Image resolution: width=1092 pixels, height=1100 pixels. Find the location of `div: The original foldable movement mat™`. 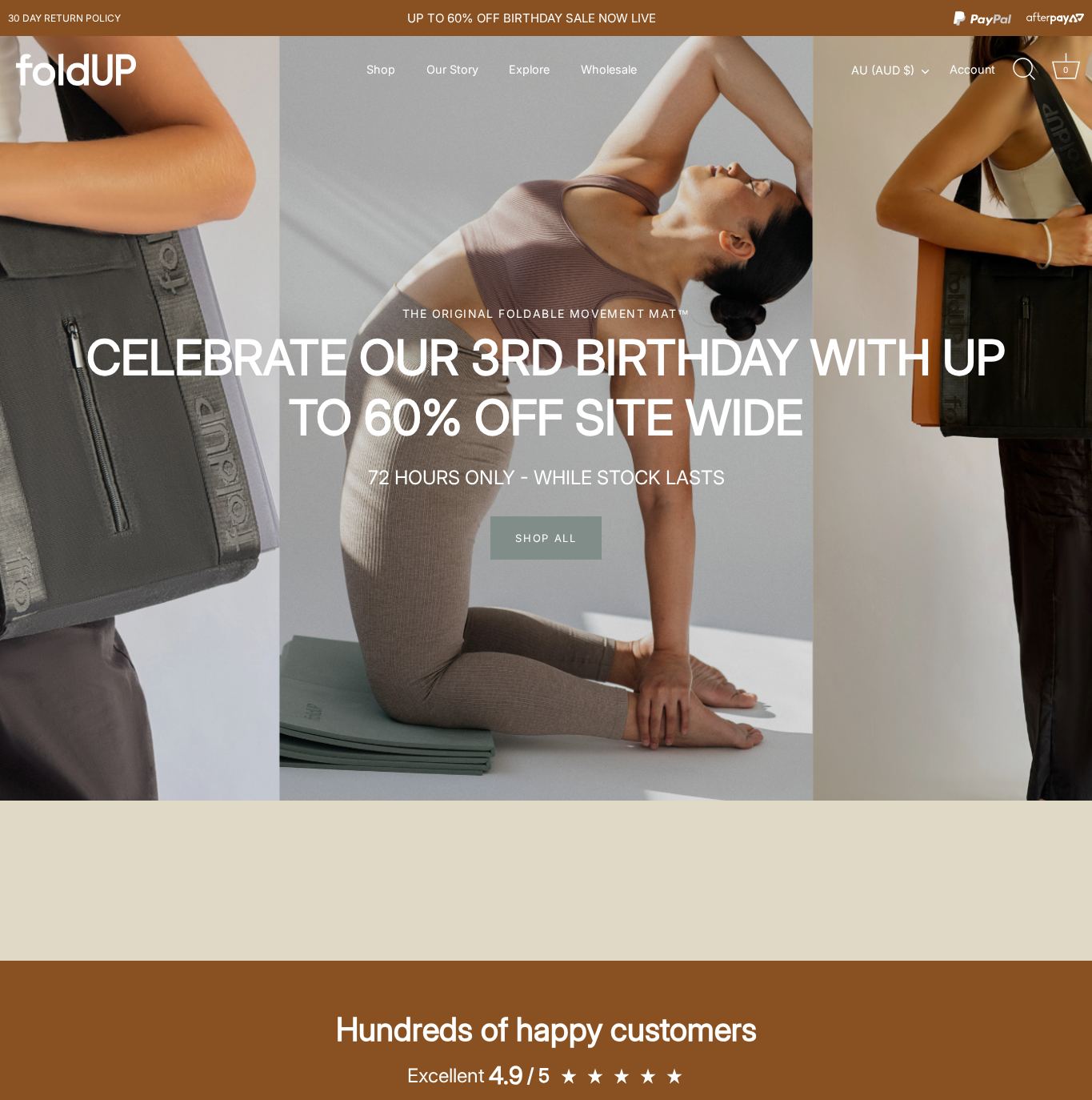

div: The original foldable movement mat™ is located at coordinates (546, 313).